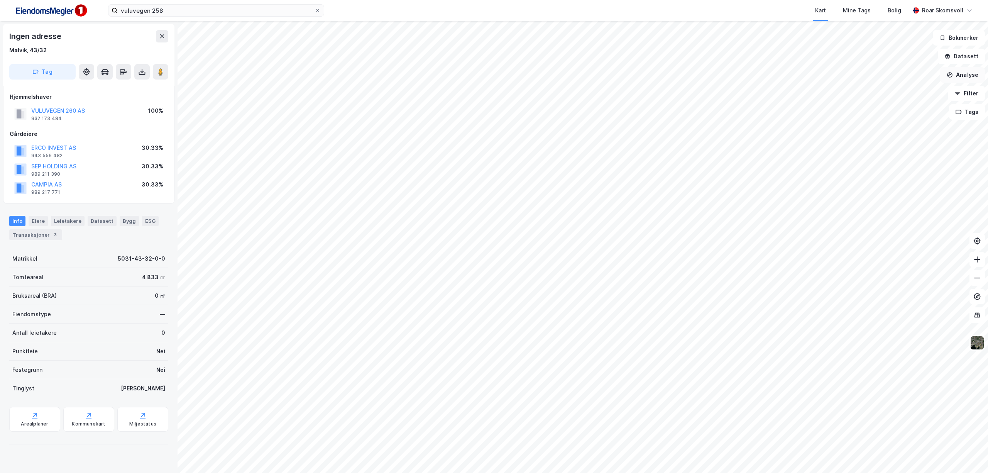 Image resolution: width=988 pixels, height=473 pixels. What do you see at coordinates (51, 10) in the screenshot?
I see `img: F4PB6Px+NJ5v8B7XTbfpPpyloAAAAASUVORK5CYII=` at bounding box center [51, 10].